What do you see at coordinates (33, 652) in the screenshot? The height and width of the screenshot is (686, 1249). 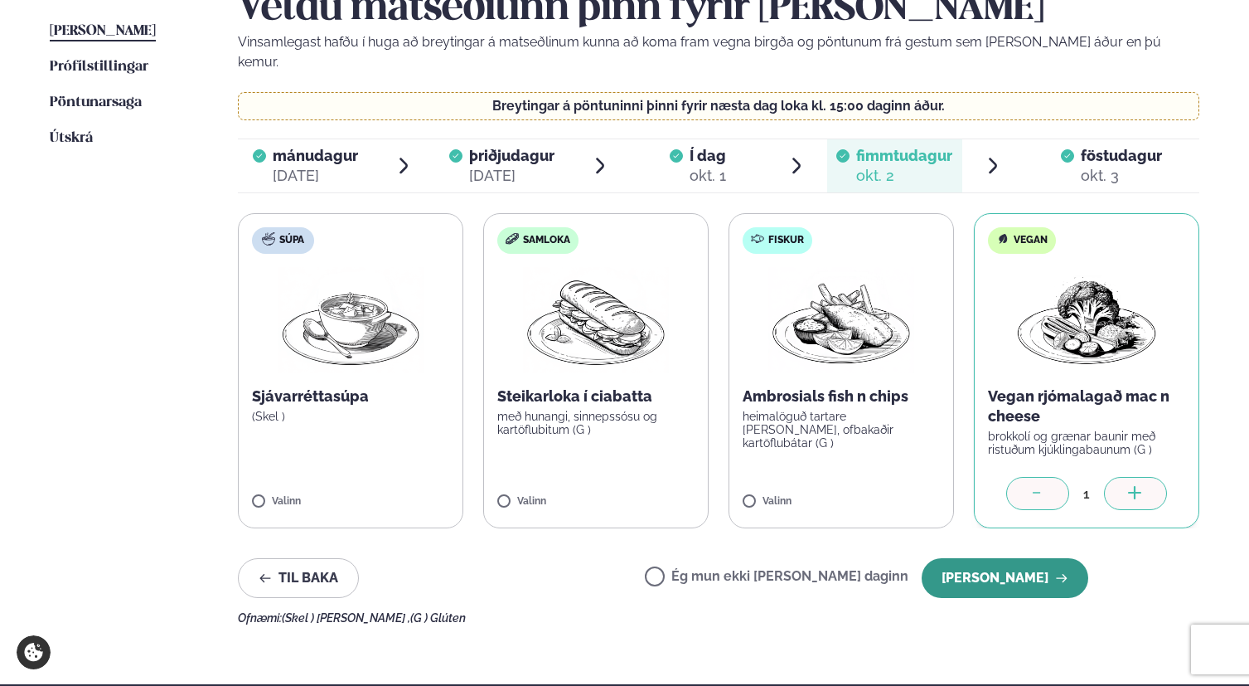 I see `a: Cookie settings` at bounding box center [33, 652].